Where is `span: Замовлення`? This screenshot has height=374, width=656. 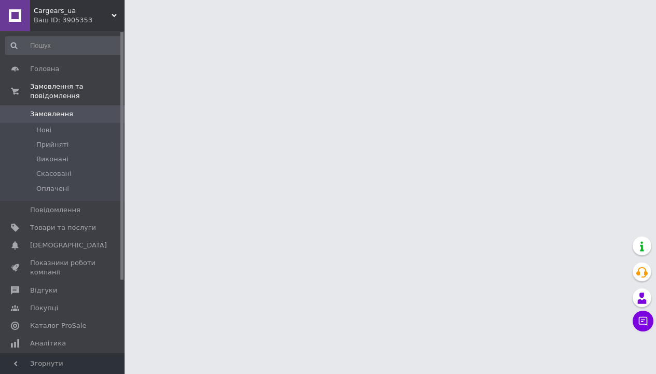 span: Замовлення is located at coordinates (51, 114).